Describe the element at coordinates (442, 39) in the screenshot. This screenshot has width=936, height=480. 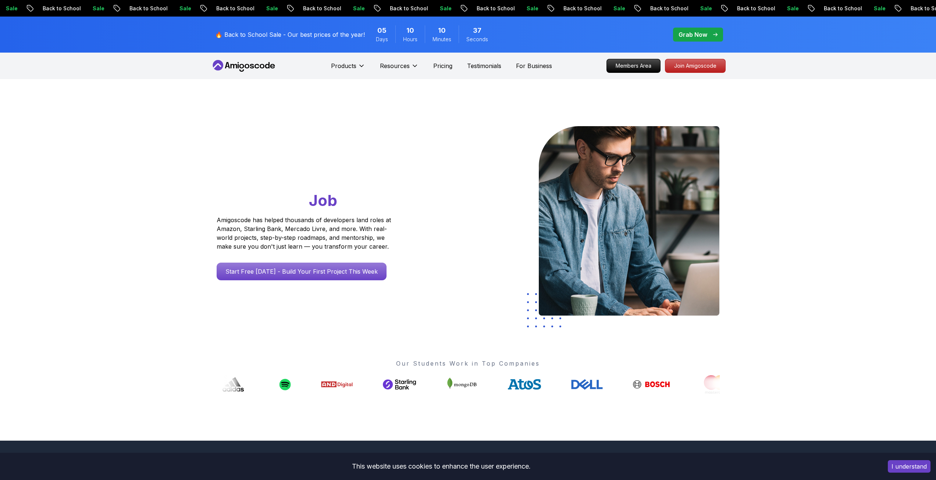
I see `span: Minutes` at that location.